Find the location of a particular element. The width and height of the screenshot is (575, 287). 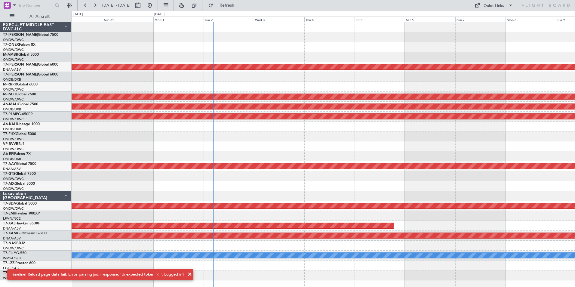

span: T7-ONEX is located at coordinates (11, 45).